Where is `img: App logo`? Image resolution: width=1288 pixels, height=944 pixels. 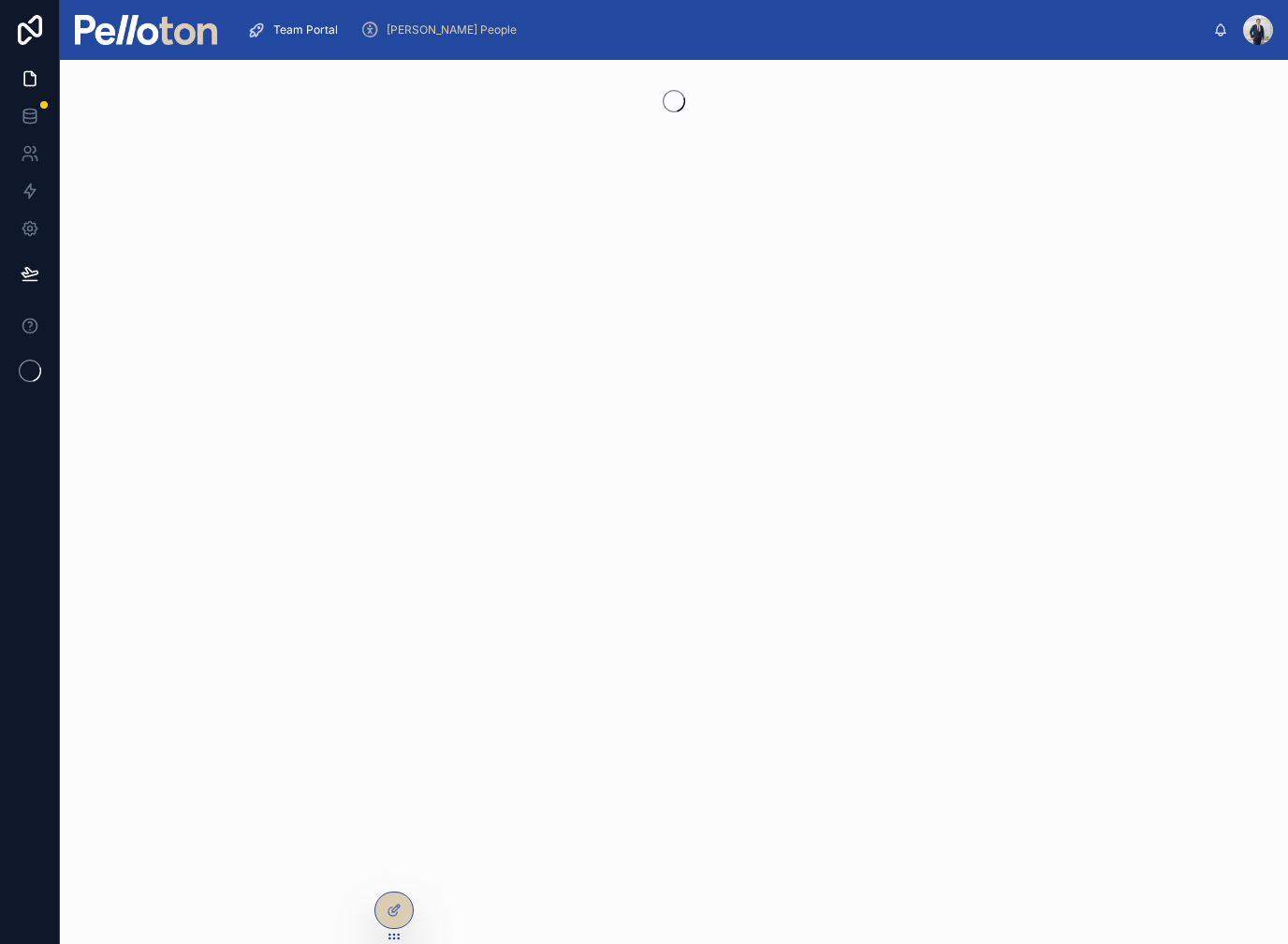
img: App logo is located at coordinates (146, 30).